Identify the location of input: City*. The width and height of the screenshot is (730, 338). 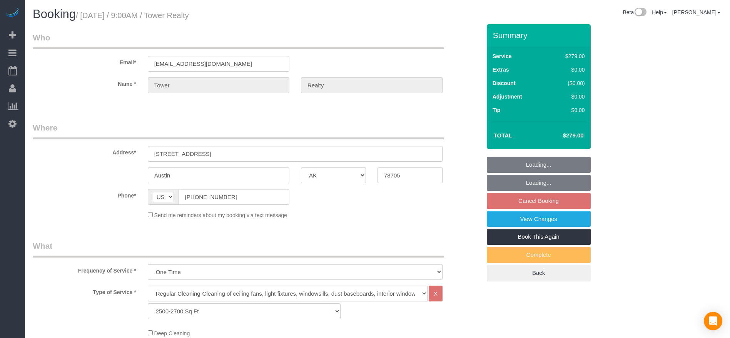
(219, 175).